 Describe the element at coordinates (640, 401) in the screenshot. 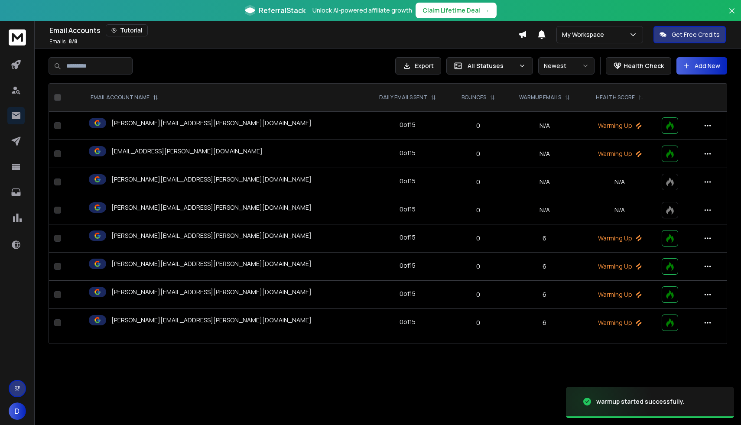

I see `div: warmup started successfully.` at that location.